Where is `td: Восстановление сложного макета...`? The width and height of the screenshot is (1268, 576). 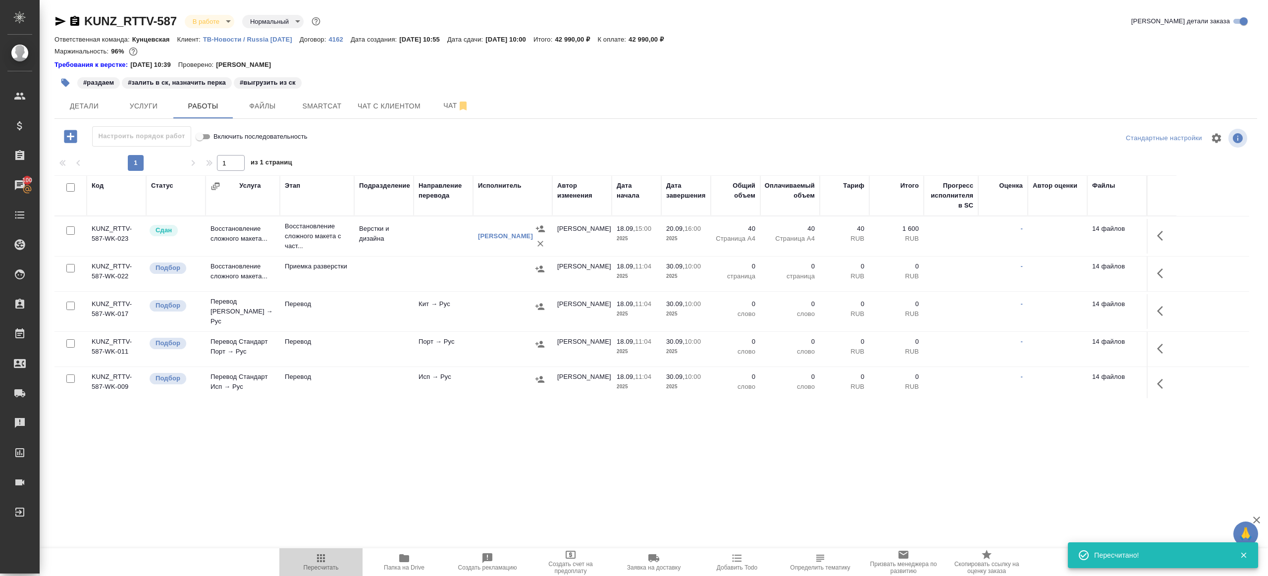
td: Восстановление сложного макета... is located at coordinates (243, 274).